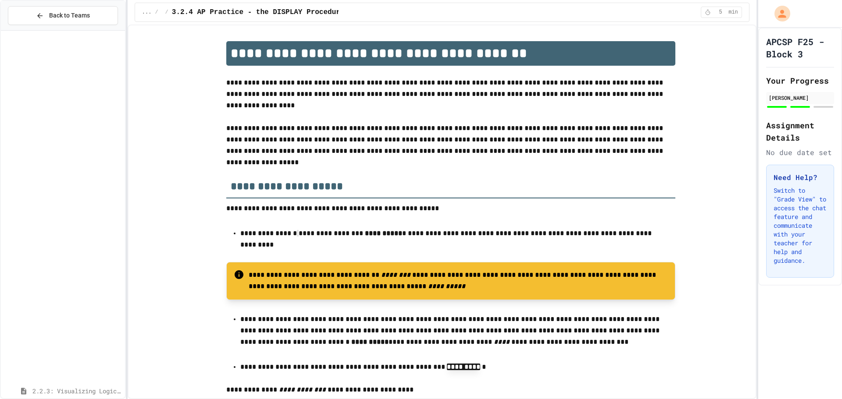 This screenshot has width=842, height=399. What do you see at coordinates (733, 12) in the screenshot?
I see `span: min` at bounding box center [733, 12].